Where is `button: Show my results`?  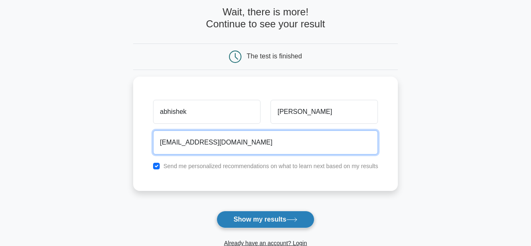 button: Show my results is located at coordinates (266, 220).